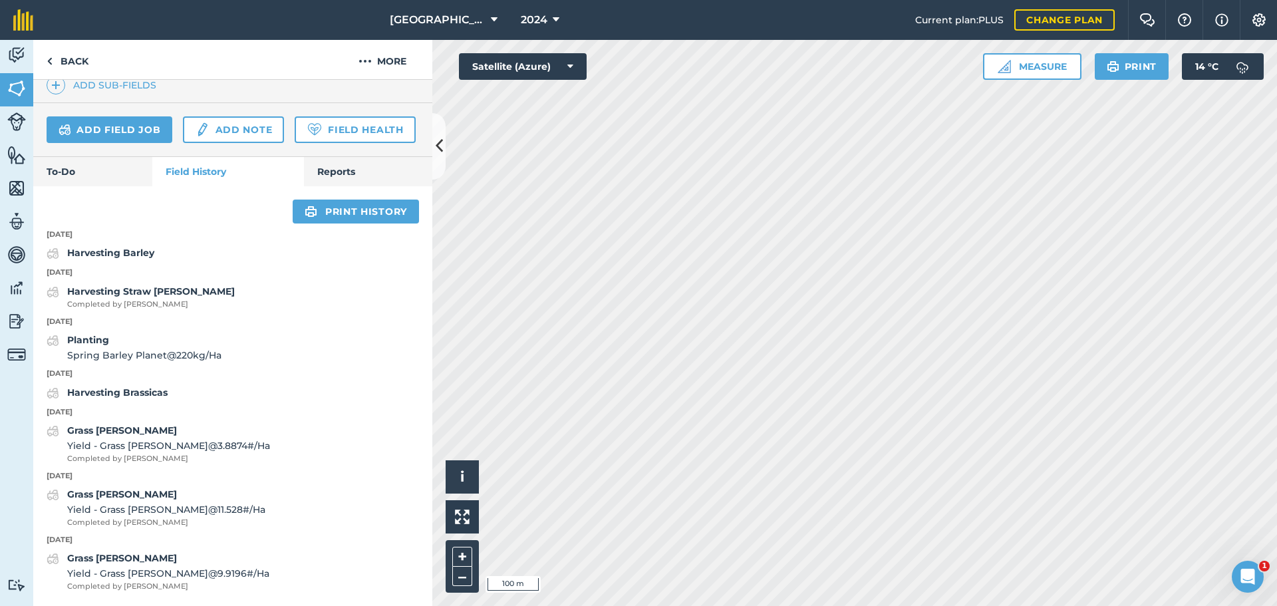 The width and height of the screenshot is (1277, 606). Describe the element at coordinates (104, 85) in the screenshot. I see `a: Add sub-fields` at that location.